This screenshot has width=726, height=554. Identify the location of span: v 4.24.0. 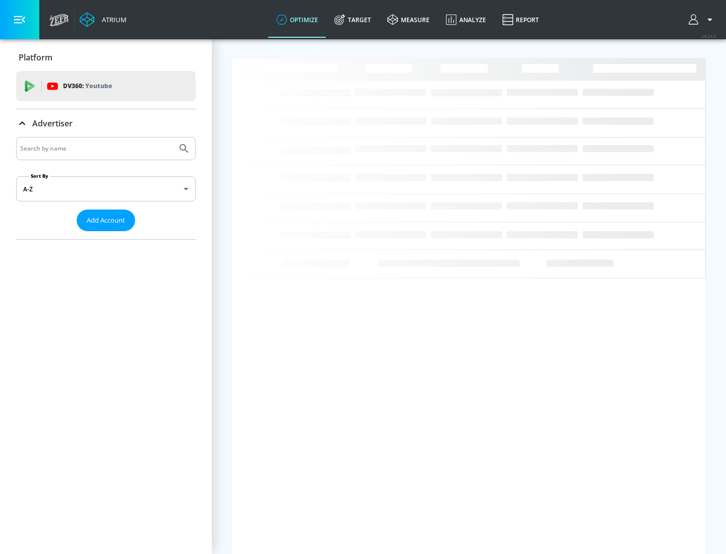
(709, 36).